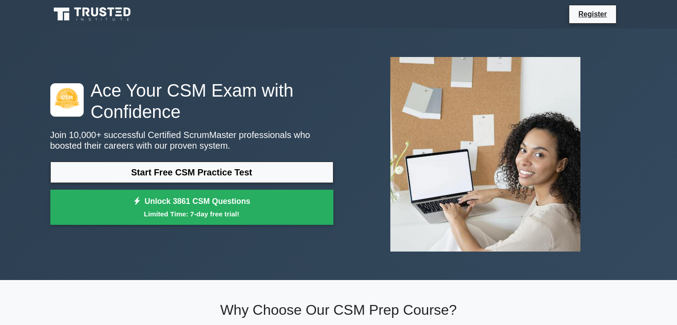 Image resolution: width=677 pixels, height=325 pixels. I want to click on a: Unlock 3861 CSM QuestionsLimited Time: 7-day free trial!, so click(192, 208).